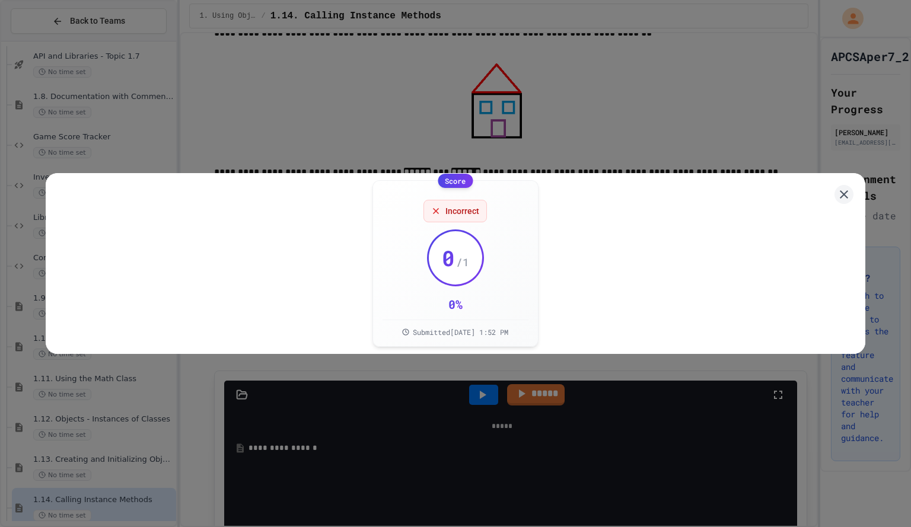 The width and height of the screenshot is (911, 527). I want to click on div: Score, so click(455, 181).